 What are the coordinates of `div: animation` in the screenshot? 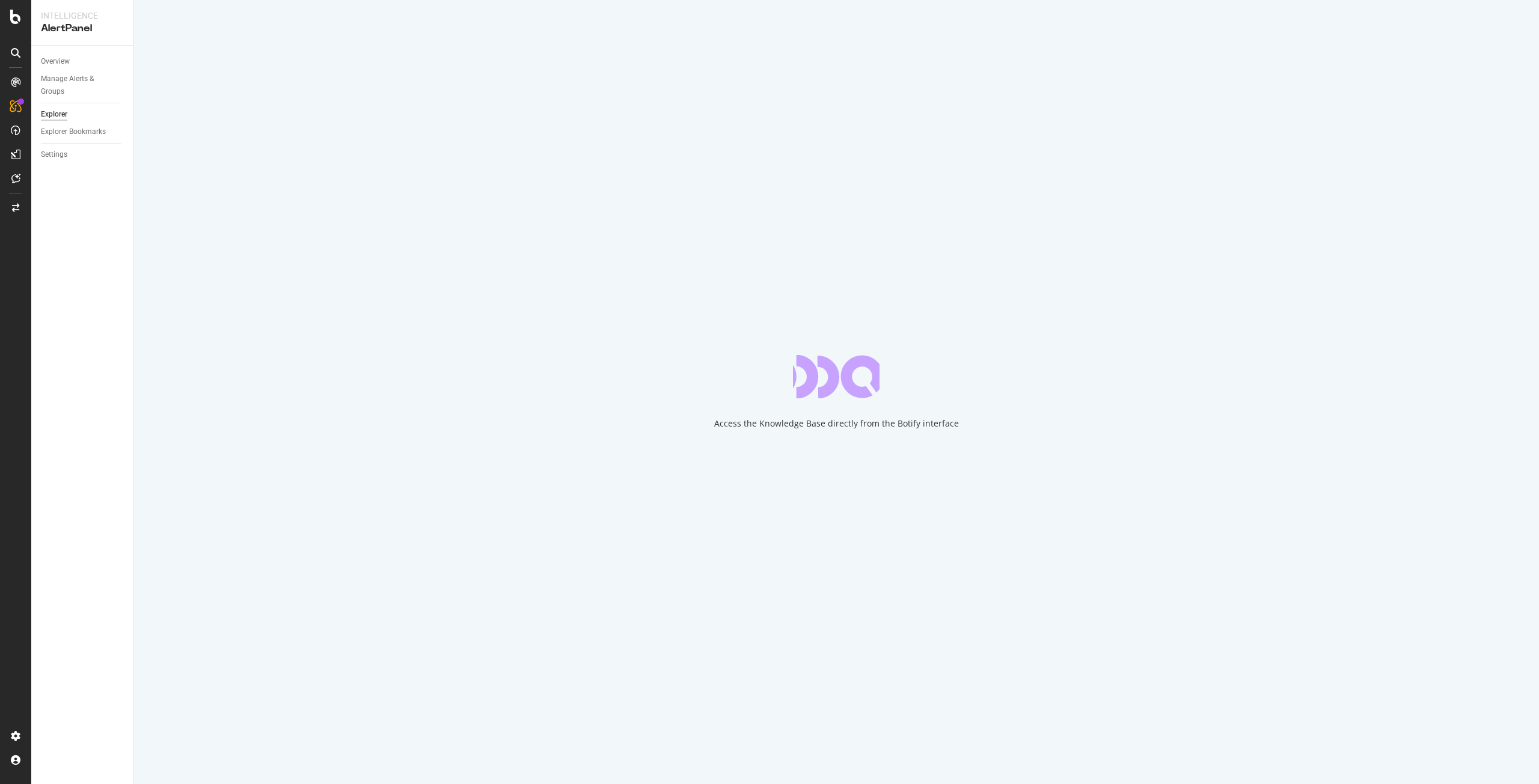 It's located at (836, 377).